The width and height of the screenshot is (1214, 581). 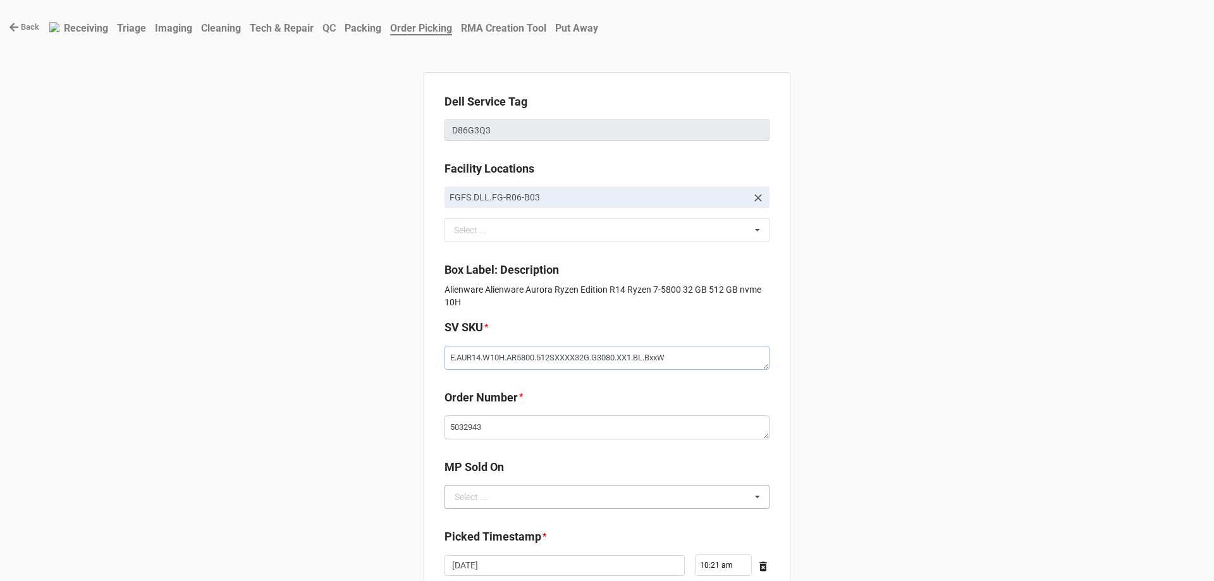 What do you see at coordinates (503, 28) in the screenshot?
I see `b: RMA Creation Tool` at bounding box center [503, 28].